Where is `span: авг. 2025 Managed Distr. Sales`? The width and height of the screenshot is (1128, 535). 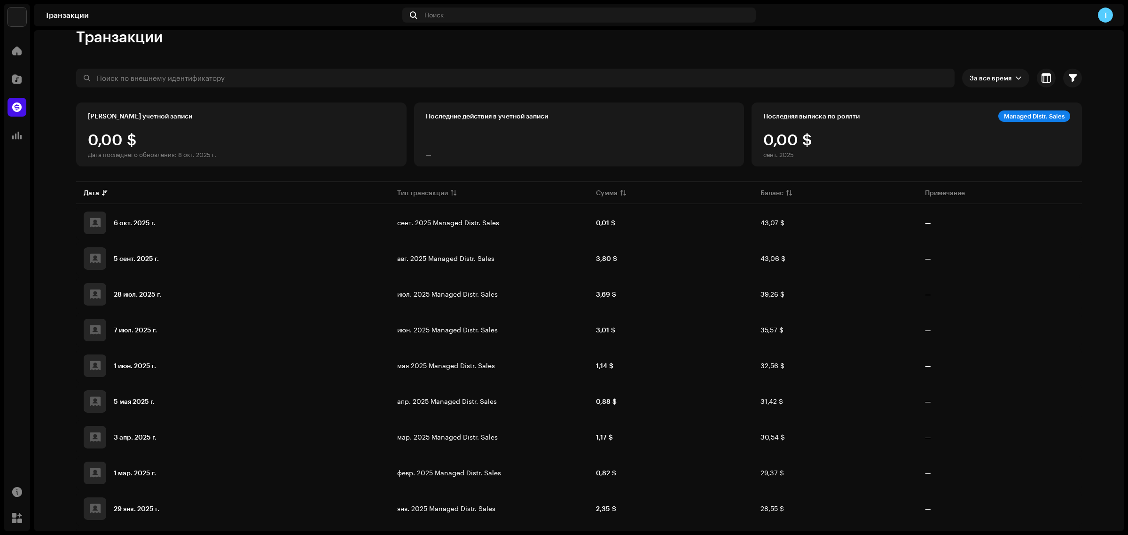
span: авг. 2025 Managed Distr. Sales is located at coordinates (446, 258).